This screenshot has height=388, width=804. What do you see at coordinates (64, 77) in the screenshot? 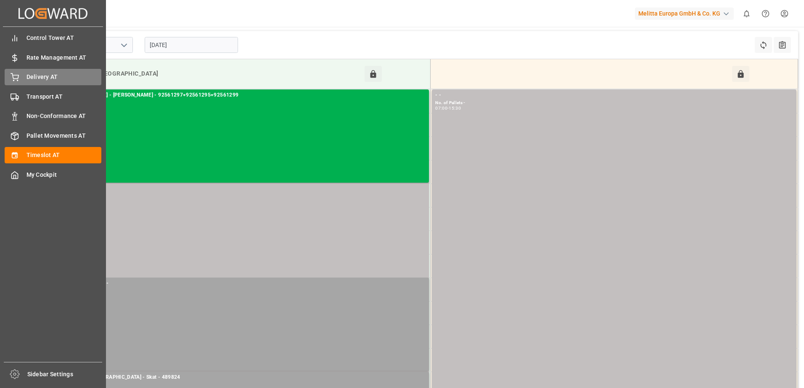
I see `span: Delivery AT` at bounding box center [64, 77].